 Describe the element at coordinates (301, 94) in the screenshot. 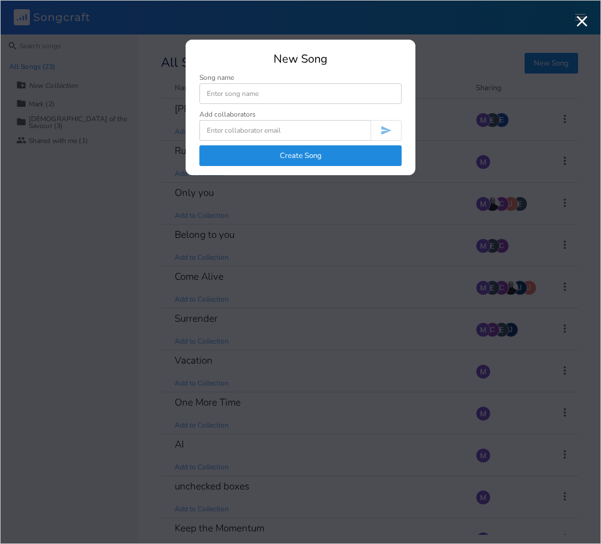

I see `input: Enter song name` at that location.